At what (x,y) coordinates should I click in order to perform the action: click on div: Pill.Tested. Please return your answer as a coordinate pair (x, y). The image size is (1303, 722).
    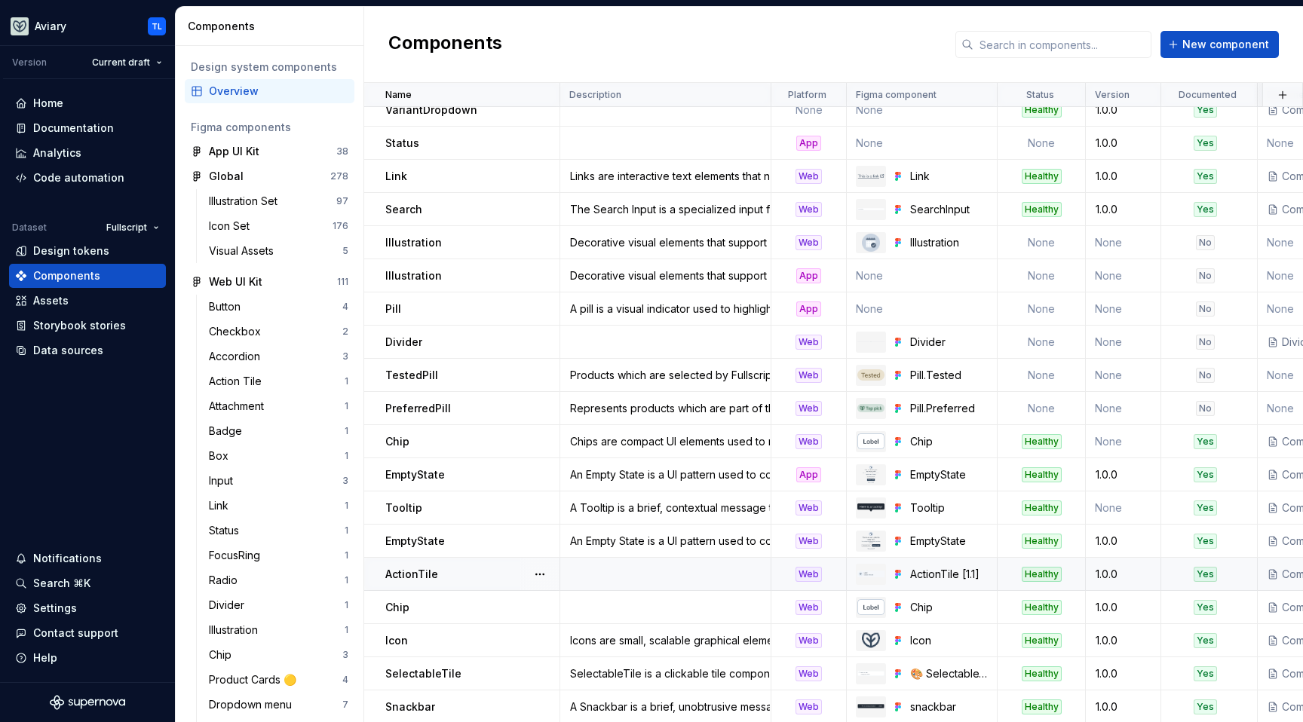
    Looking at the image, I should click on (949, 376).